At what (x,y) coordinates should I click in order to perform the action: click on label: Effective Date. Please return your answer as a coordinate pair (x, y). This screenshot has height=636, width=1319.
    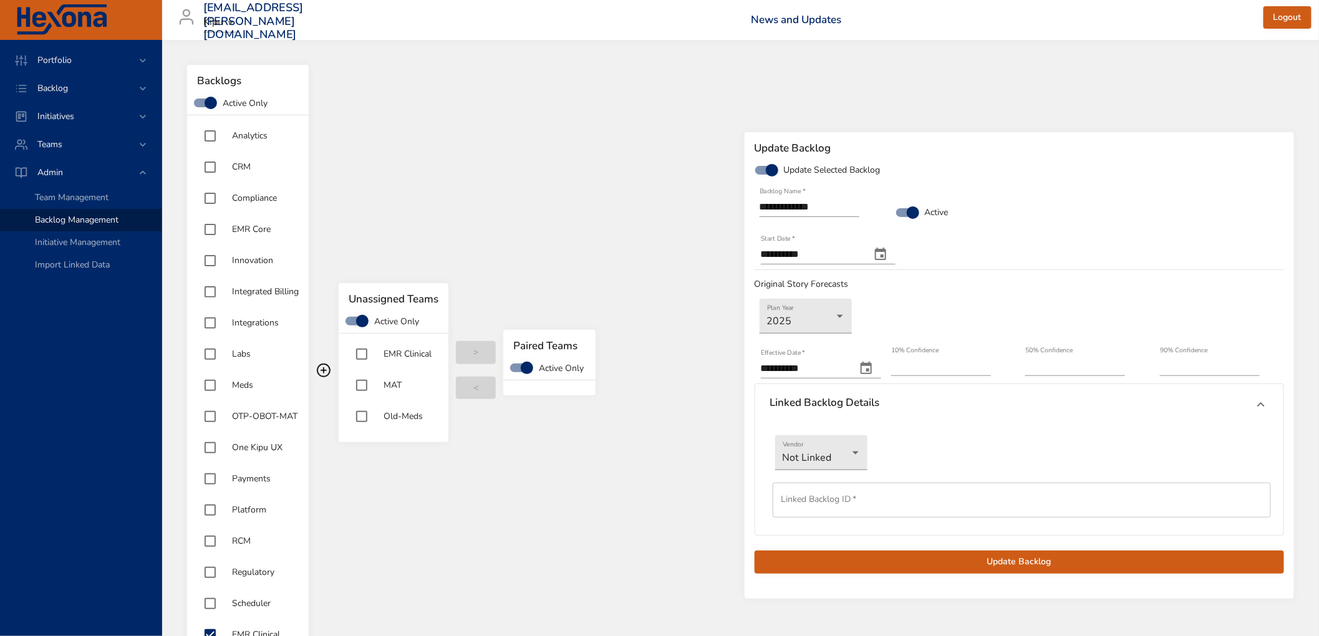
    Looking at the image, I should click on (783, 352).